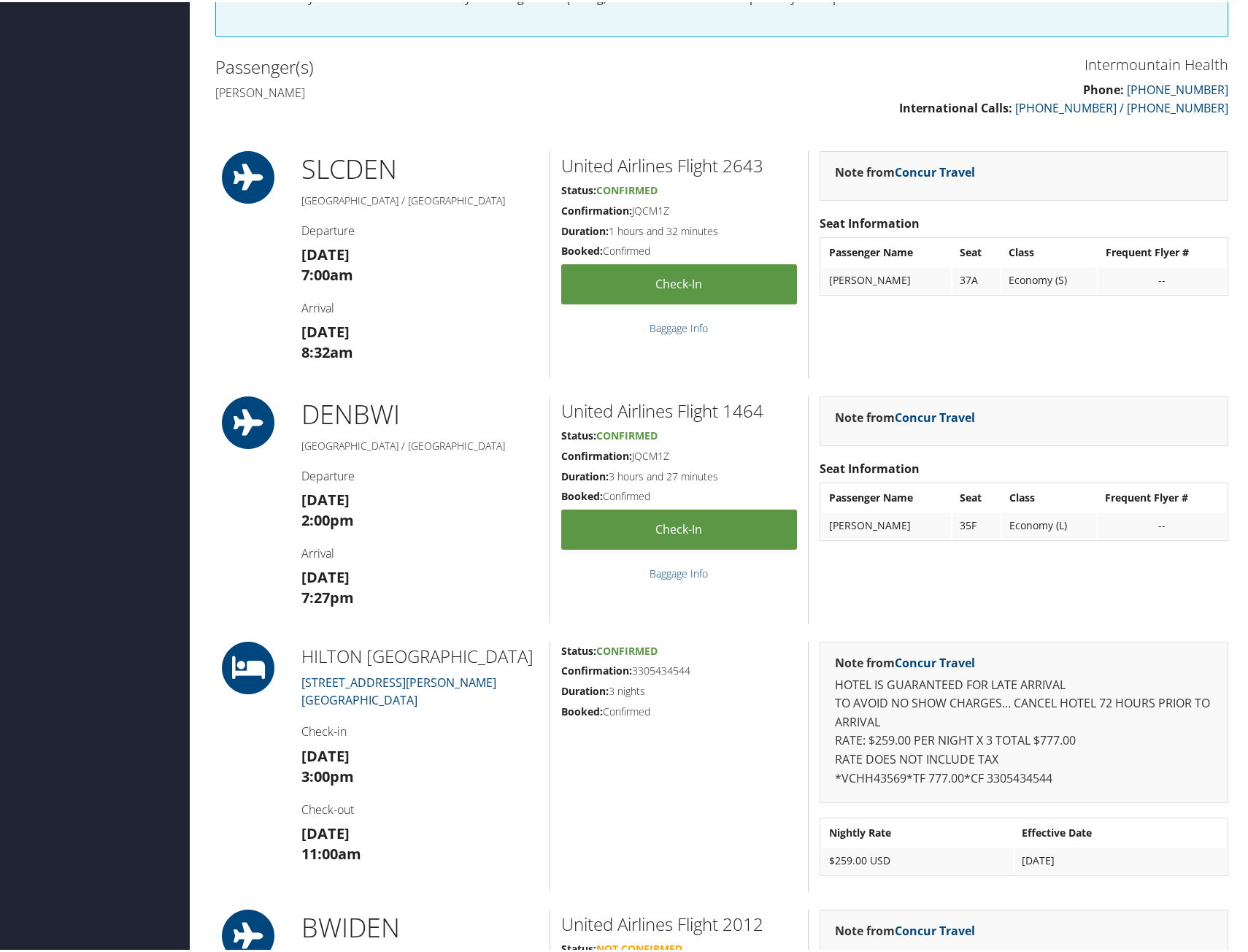  Describe the element at coordinates (420, 926) in the screenshot. I see `h1: BWI DEN` at that location.